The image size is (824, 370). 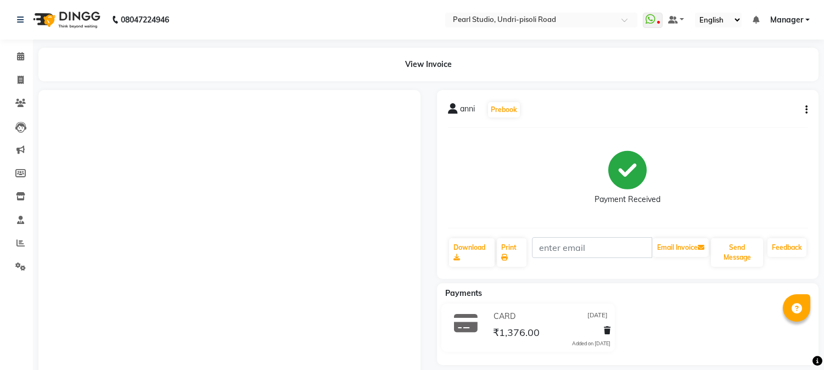 What do you see at coordinates (592, 248) in the screenshot?
I see `input: enter email` at bounding box center [592, 248].